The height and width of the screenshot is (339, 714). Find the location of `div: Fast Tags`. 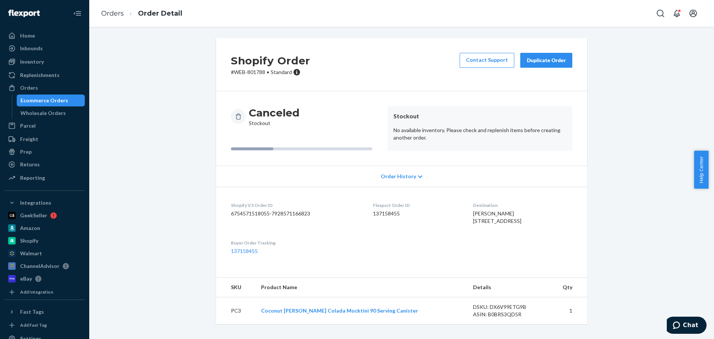

div: Fast Tags is located at coordinates (32, 312).